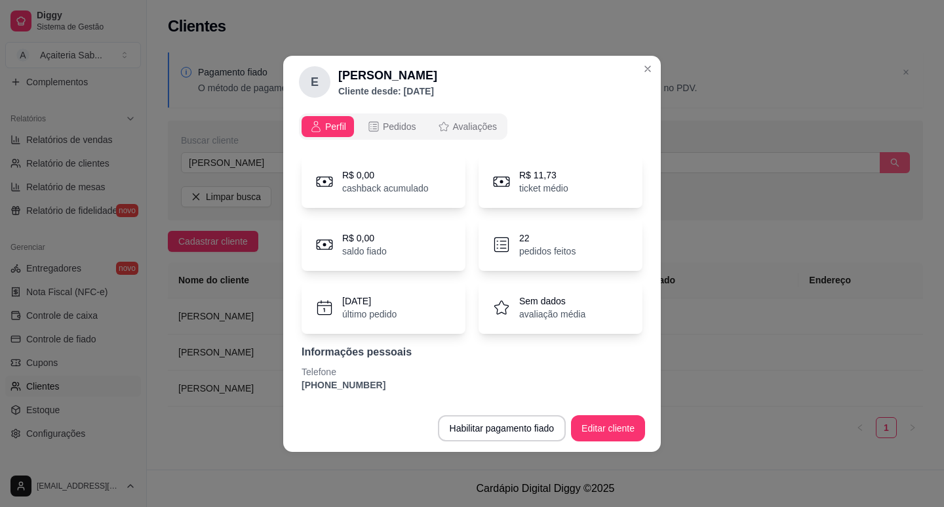 The width and height of the screenshot is (944, 507). Describe the element at coordinates (552, 301) in the screenshot. I see `p: Sem dados` at that location.